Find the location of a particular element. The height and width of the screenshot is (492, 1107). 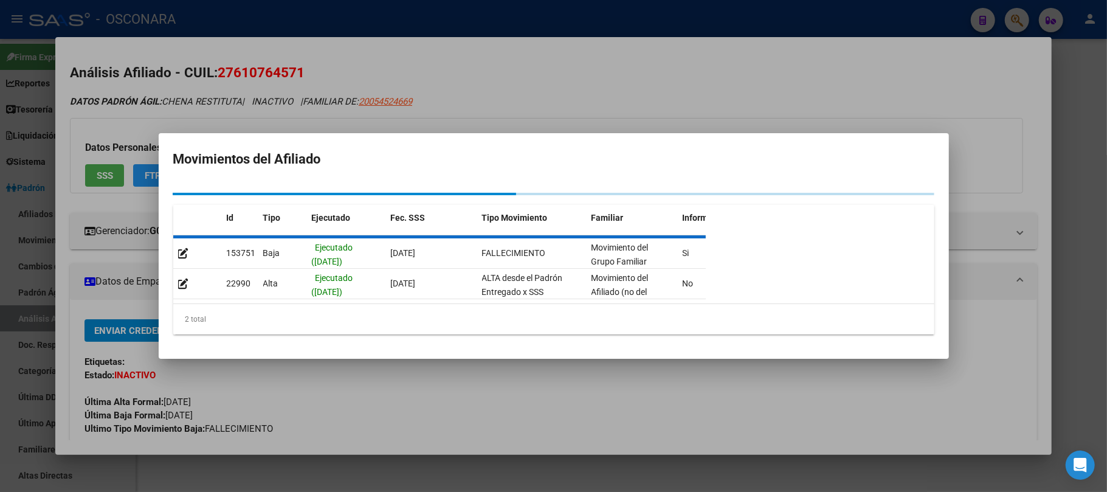

datatable-header-cell: Ejecutado is located at coordinates (346, 218).